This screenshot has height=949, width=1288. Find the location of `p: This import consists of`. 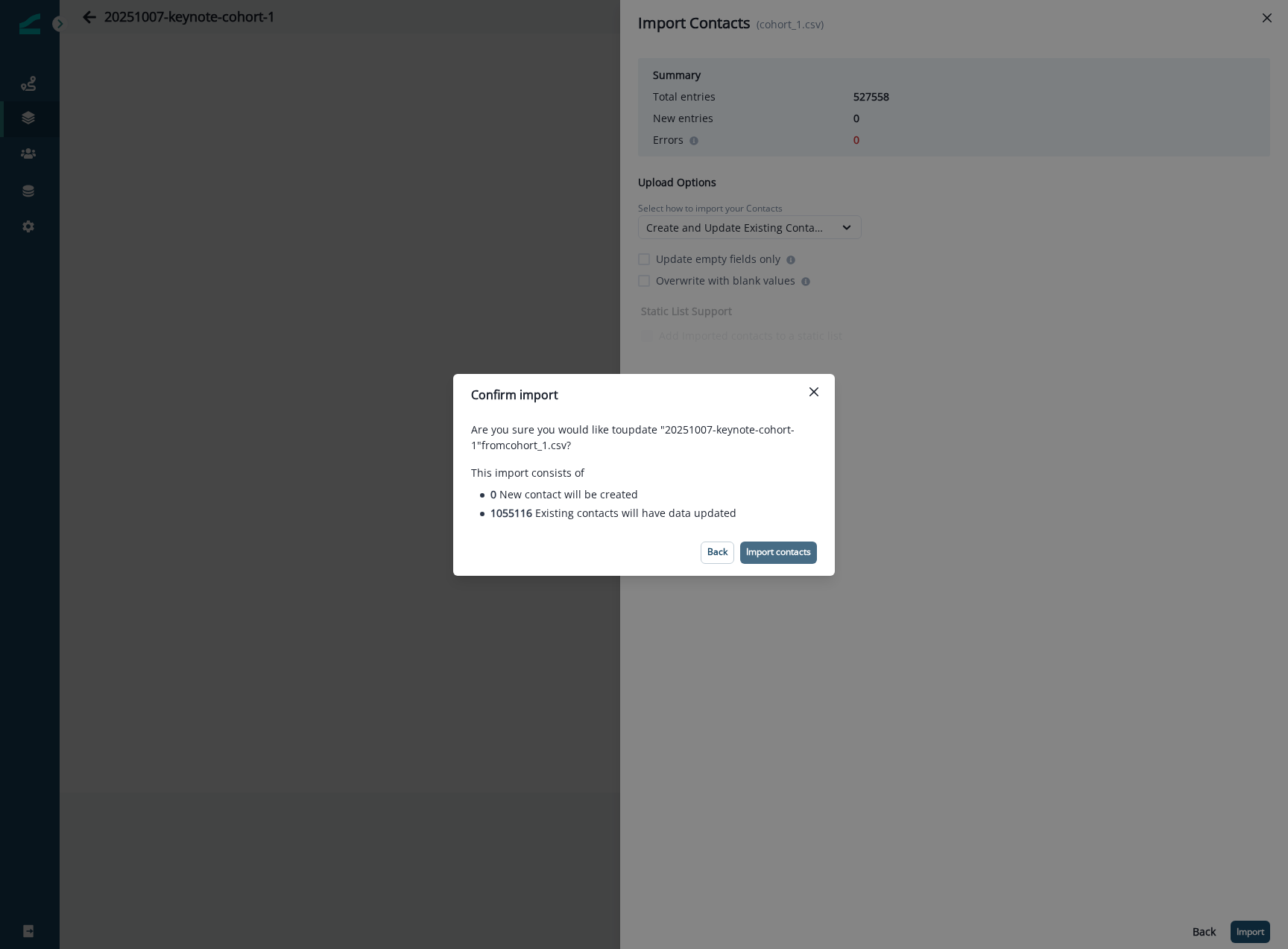

p: This import consists of is located at coordinates (644, 472).